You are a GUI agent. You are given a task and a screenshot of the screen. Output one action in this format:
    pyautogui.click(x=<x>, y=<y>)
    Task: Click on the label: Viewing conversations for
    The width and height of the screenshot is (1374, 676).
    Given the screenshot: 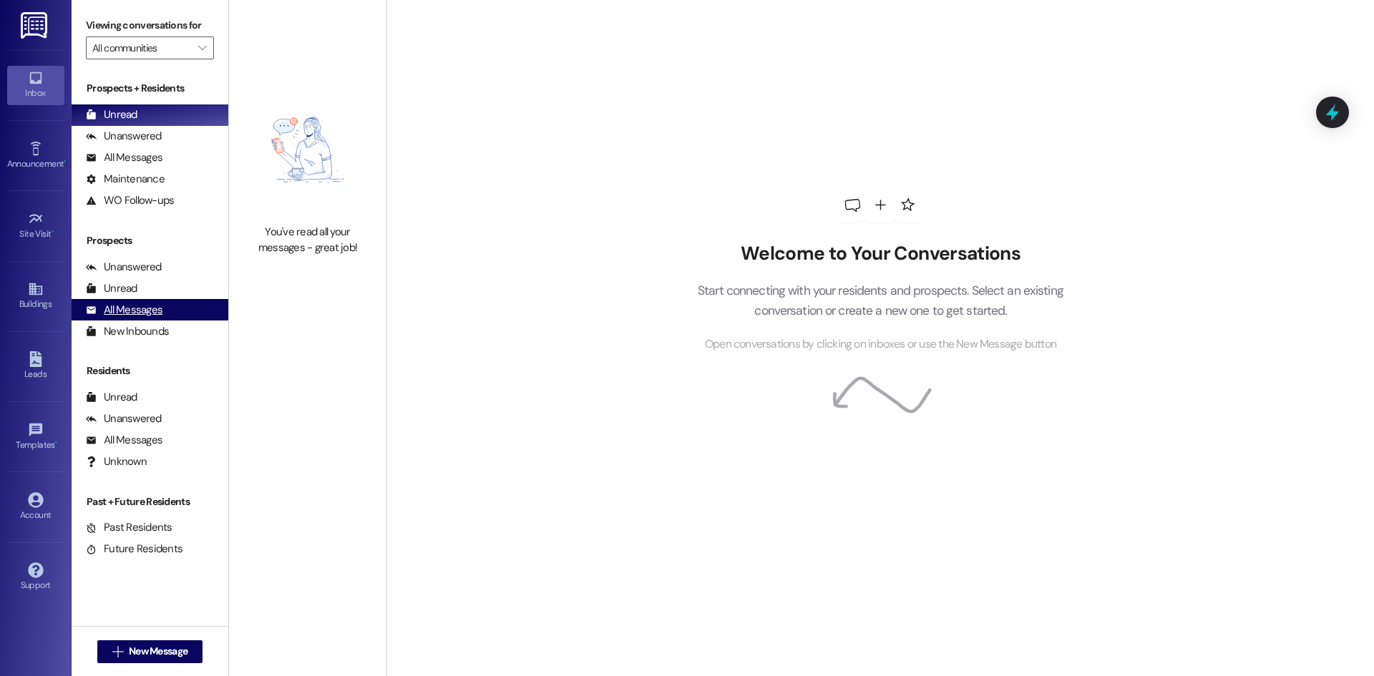 What is the action you would take?
    pyautogui.click(x=150, y=25)
    